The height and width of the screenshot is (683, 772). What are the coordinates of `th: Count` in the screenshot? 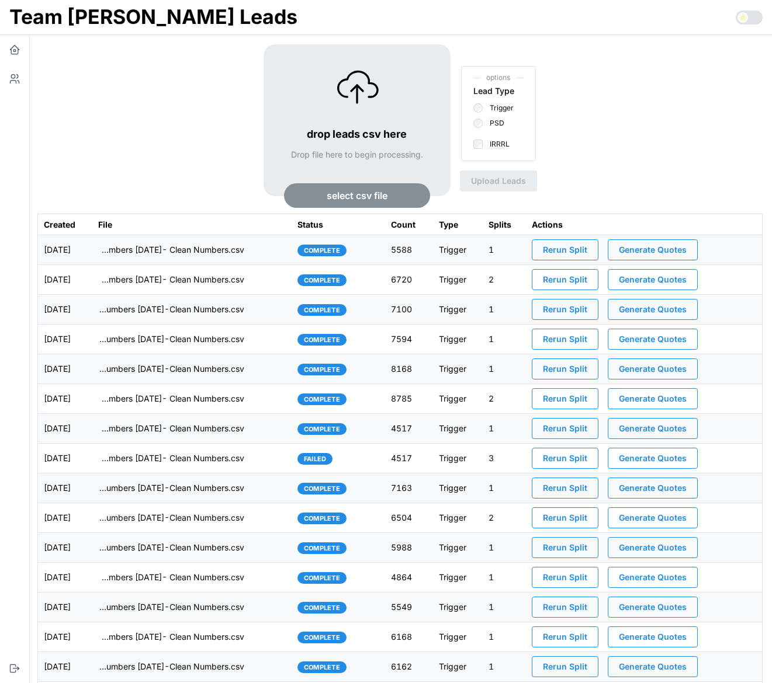 It's located at (409, 225).